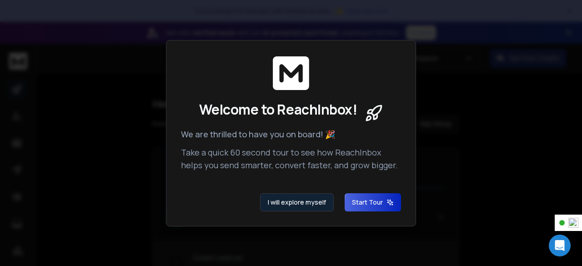  Describe the element at coordinates (297, 202) in the screenshot. I see `button: I will explore myself` at that location.